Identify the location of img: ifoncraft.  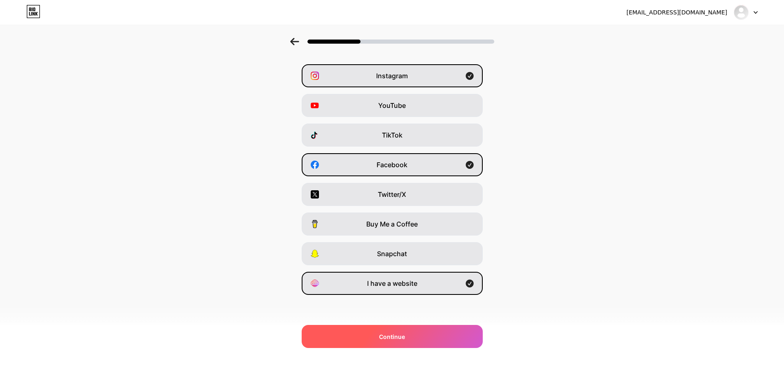
(741, 12).